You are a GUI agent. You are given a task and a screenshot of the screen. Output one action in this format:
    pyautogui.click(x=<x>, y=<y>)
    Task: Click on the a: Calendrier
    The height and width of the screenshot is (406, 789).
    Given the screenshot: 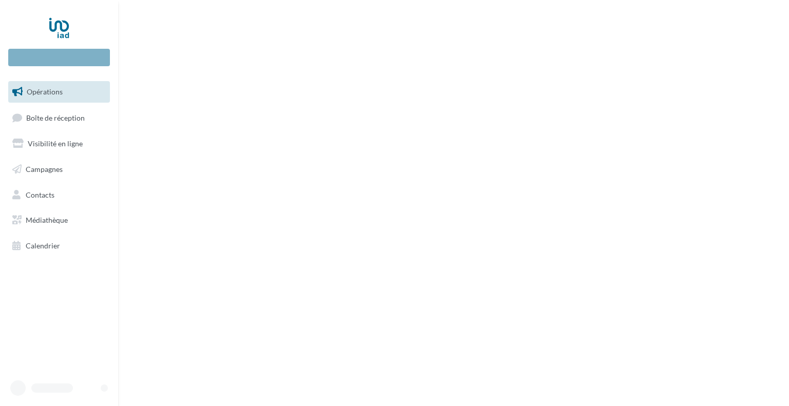 What is the action you would take?
    pyautogui.click(x=59, y=246)
    